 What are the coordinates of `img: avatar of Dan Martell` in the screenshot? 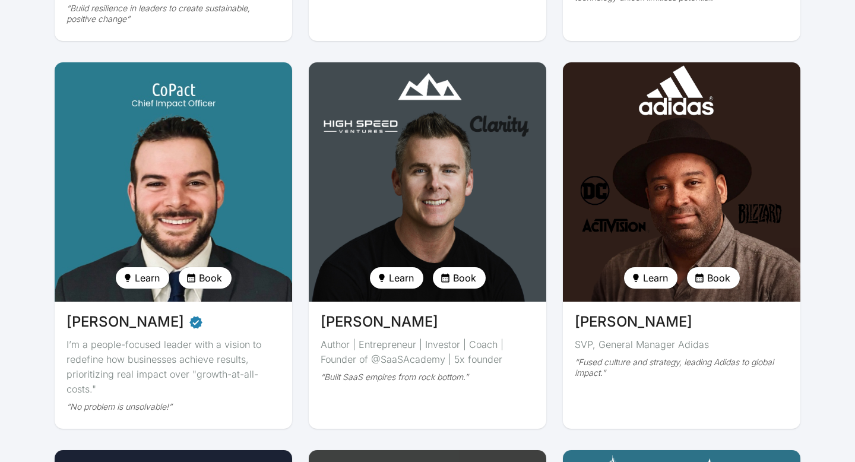 It's located at (427, 182).